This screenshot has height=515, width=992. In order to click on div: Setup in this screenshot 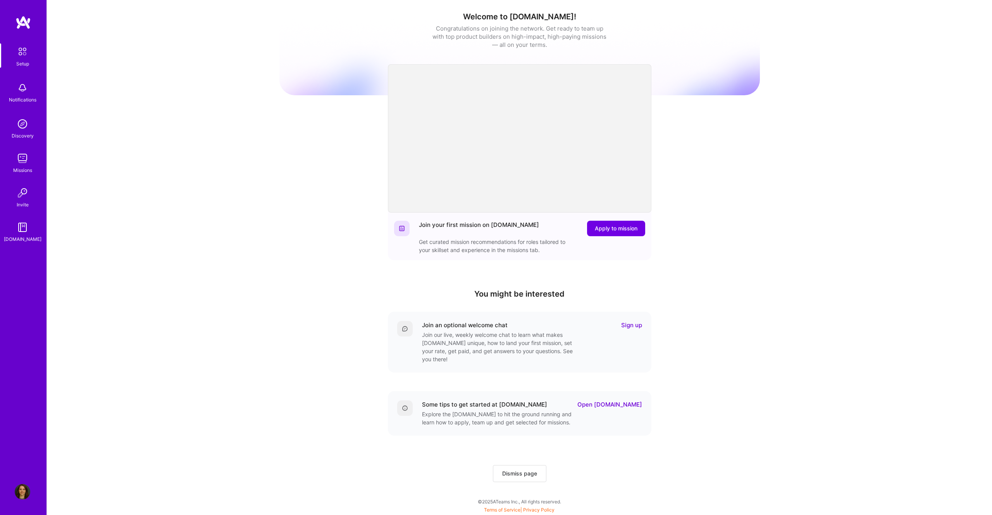, I will do `click(22, 64)`.